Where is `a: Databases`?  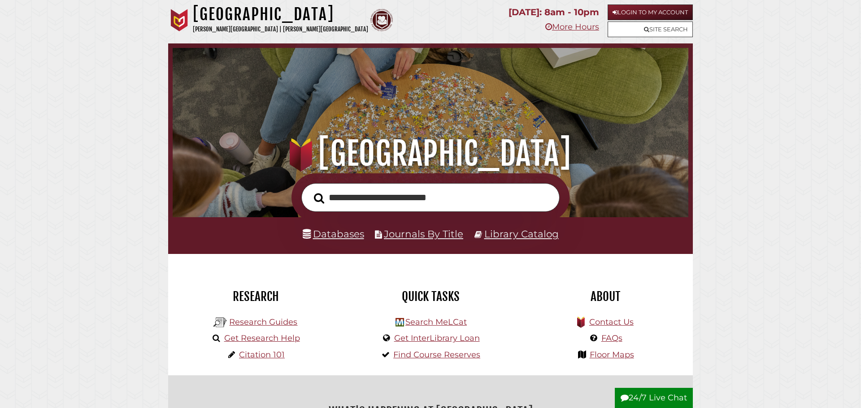
a: Databases is located at coordinates (333, 234).